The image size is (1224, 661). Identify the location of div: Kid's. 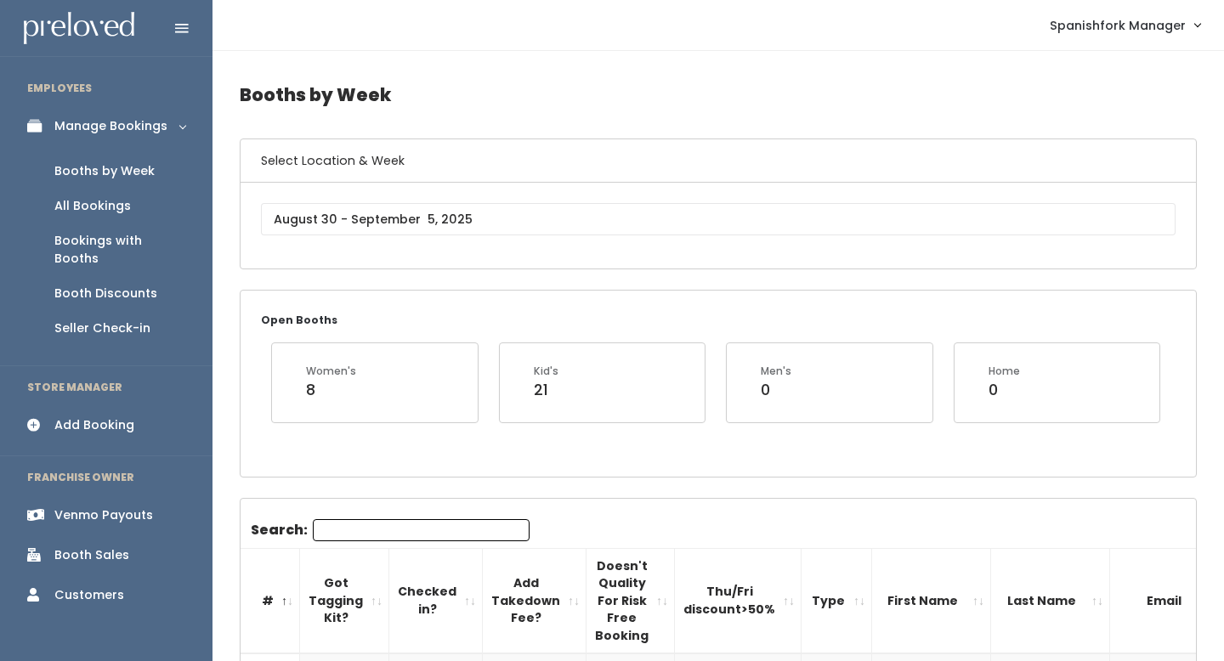
(546, 371).